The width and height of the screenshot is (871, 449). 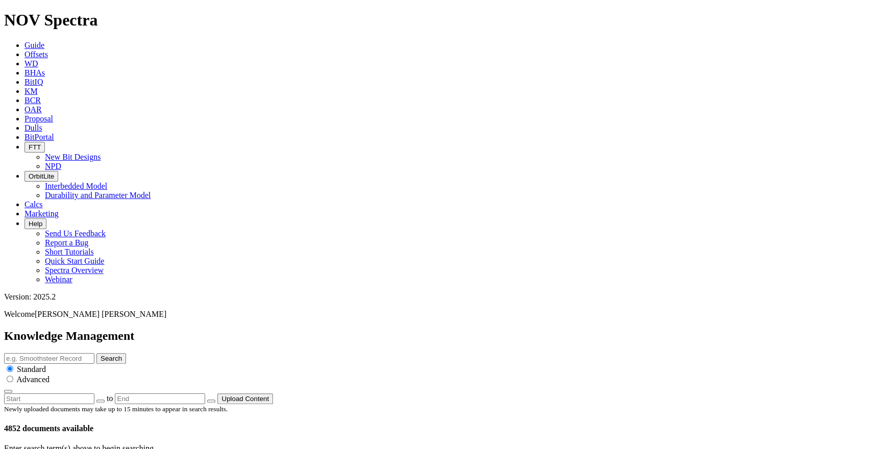 What do you see at coordinates (33, 100) in the screenshot?
I see `a: BCR` at bounding box center [33, 100].